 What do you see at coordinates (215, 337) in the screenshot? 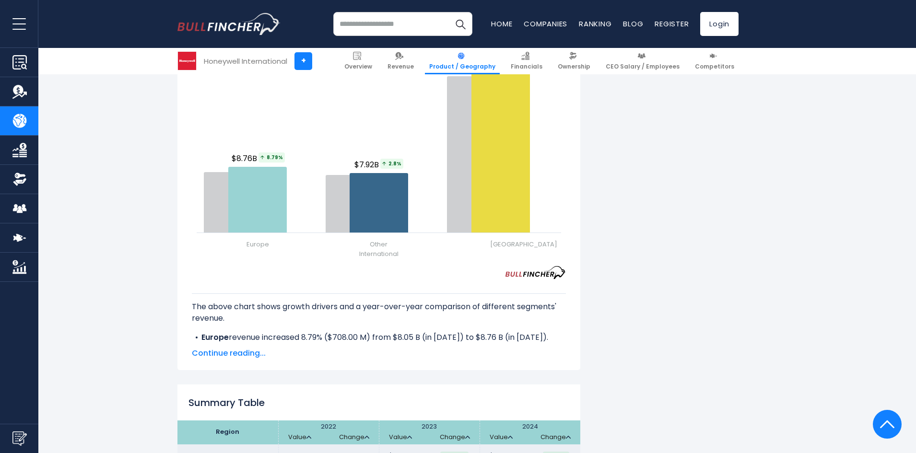
I see `b: Europe` at bounding box center [215, 337].